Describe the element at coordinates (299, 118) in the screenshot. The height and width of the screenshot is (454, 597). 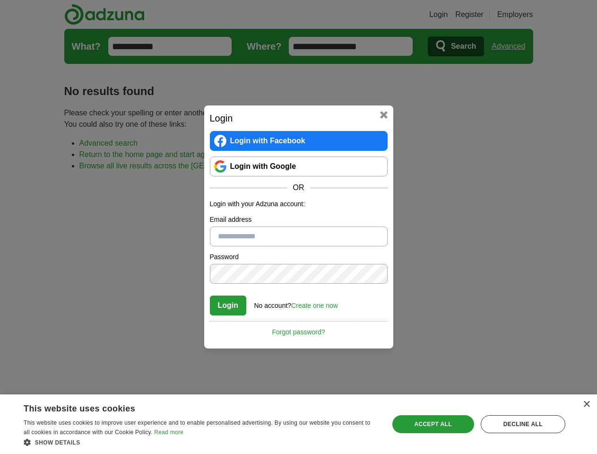
I see `h2: Login` at that location.